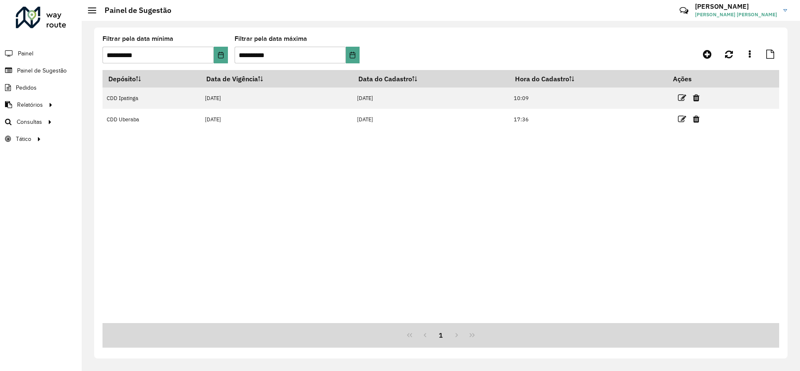 The width and height of the screenshot is (800, 371). Describe the element at coordinates (30, 105) in the screenshot. I see `span: Relatórios` at that location.